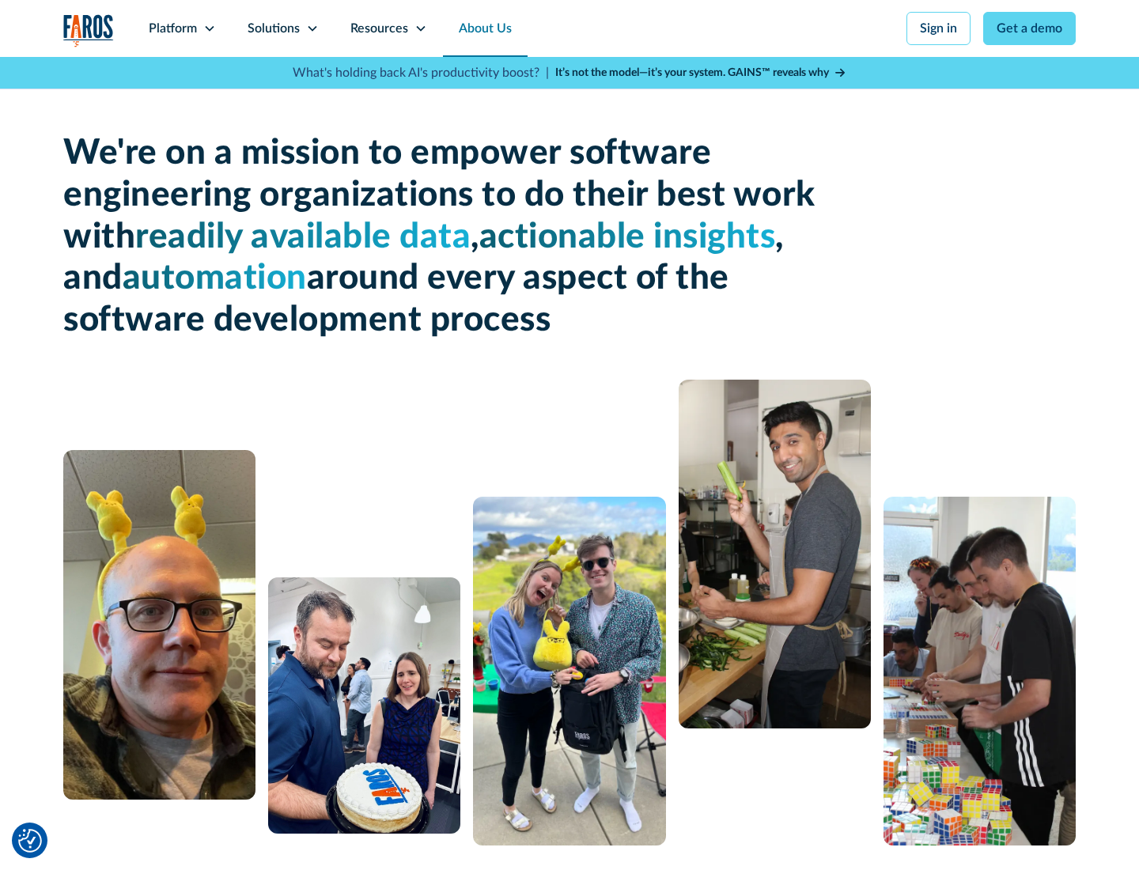 The height and width of the screenshot is (870, 1139). Describe the element at coordinates (774, 553) in the screenshot. I see `img: man cooking with celery` at that location.